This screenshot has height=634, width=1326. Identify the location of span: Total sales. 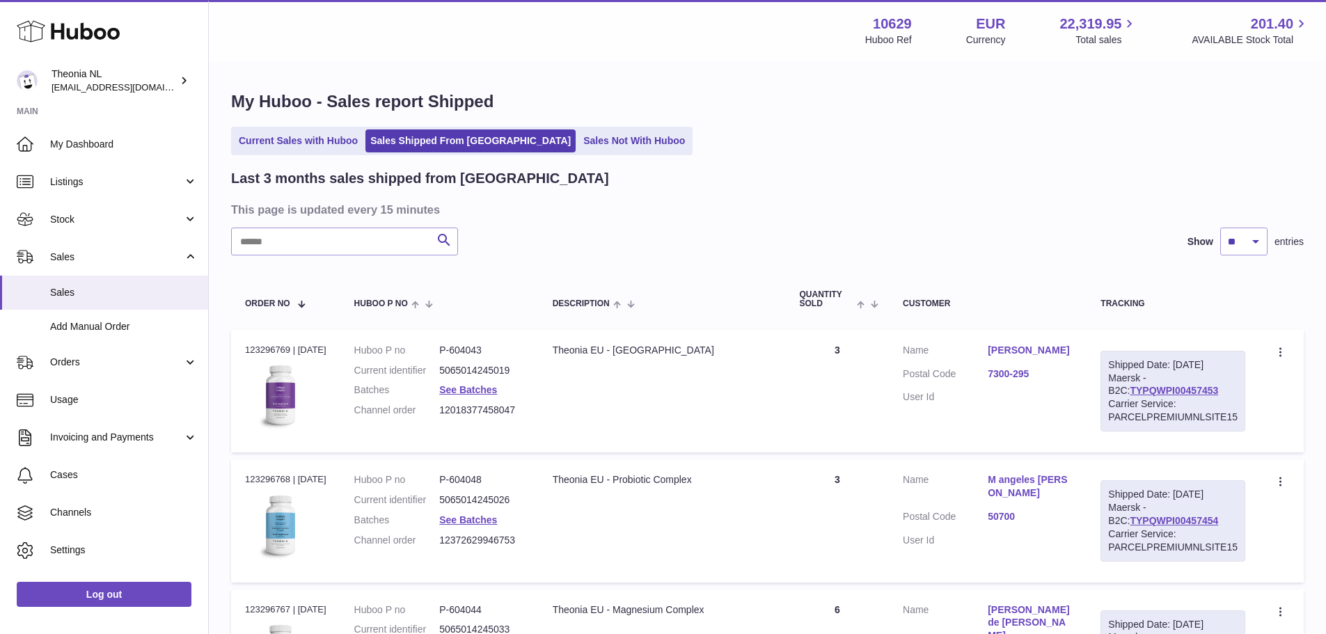
(1106, 40).